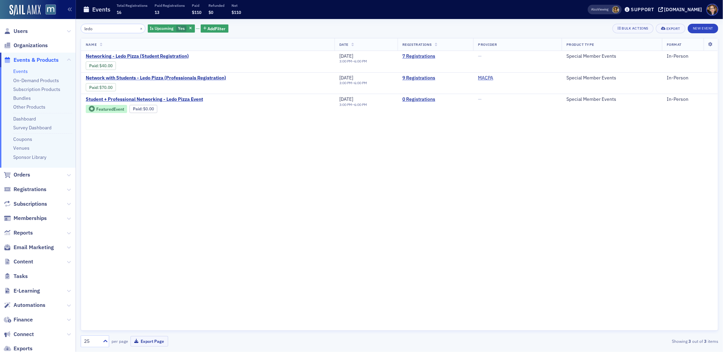  Describe the element at coordinates (30, 218) in the screenshot. I see `span: Memberships` at that location.